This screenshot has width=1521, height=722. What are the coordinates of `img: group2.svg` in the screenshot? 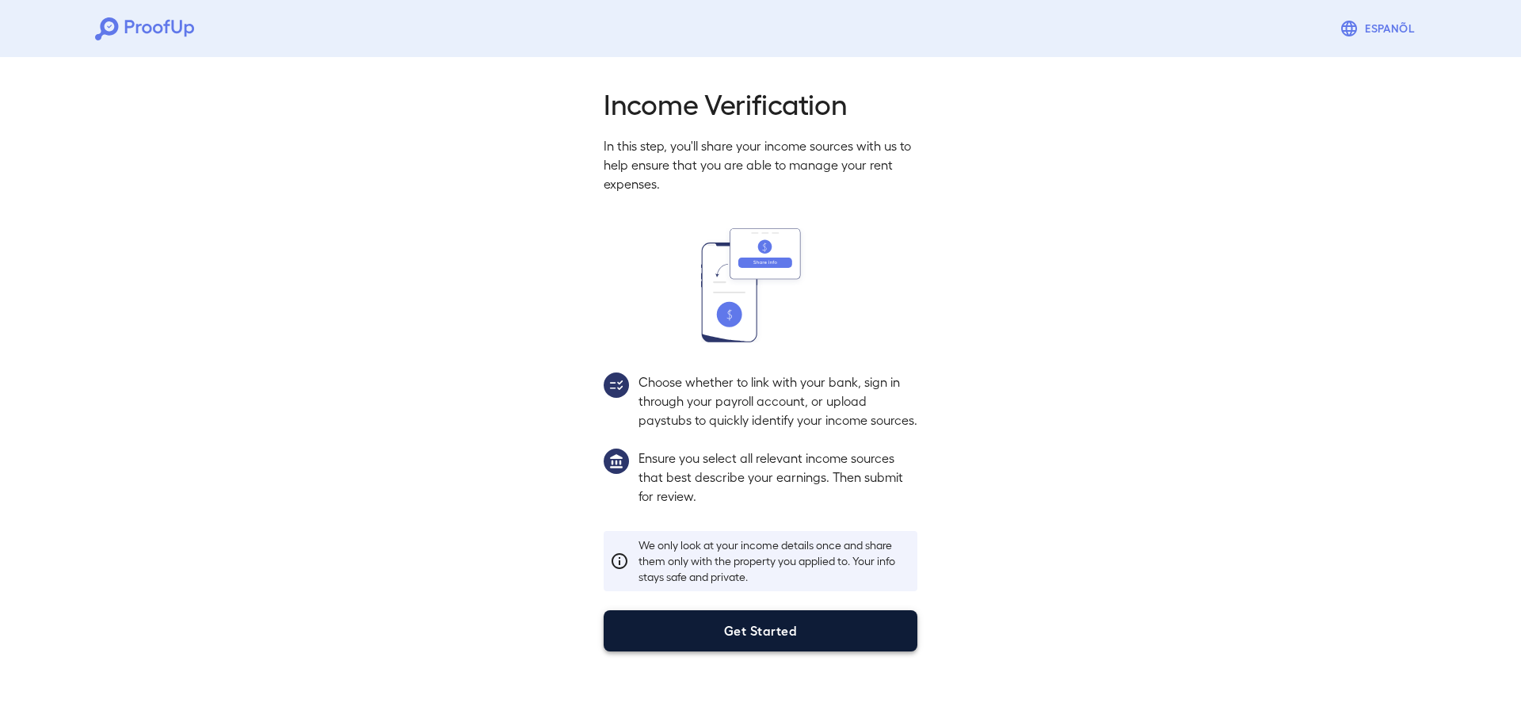 It's located at (616, 385).